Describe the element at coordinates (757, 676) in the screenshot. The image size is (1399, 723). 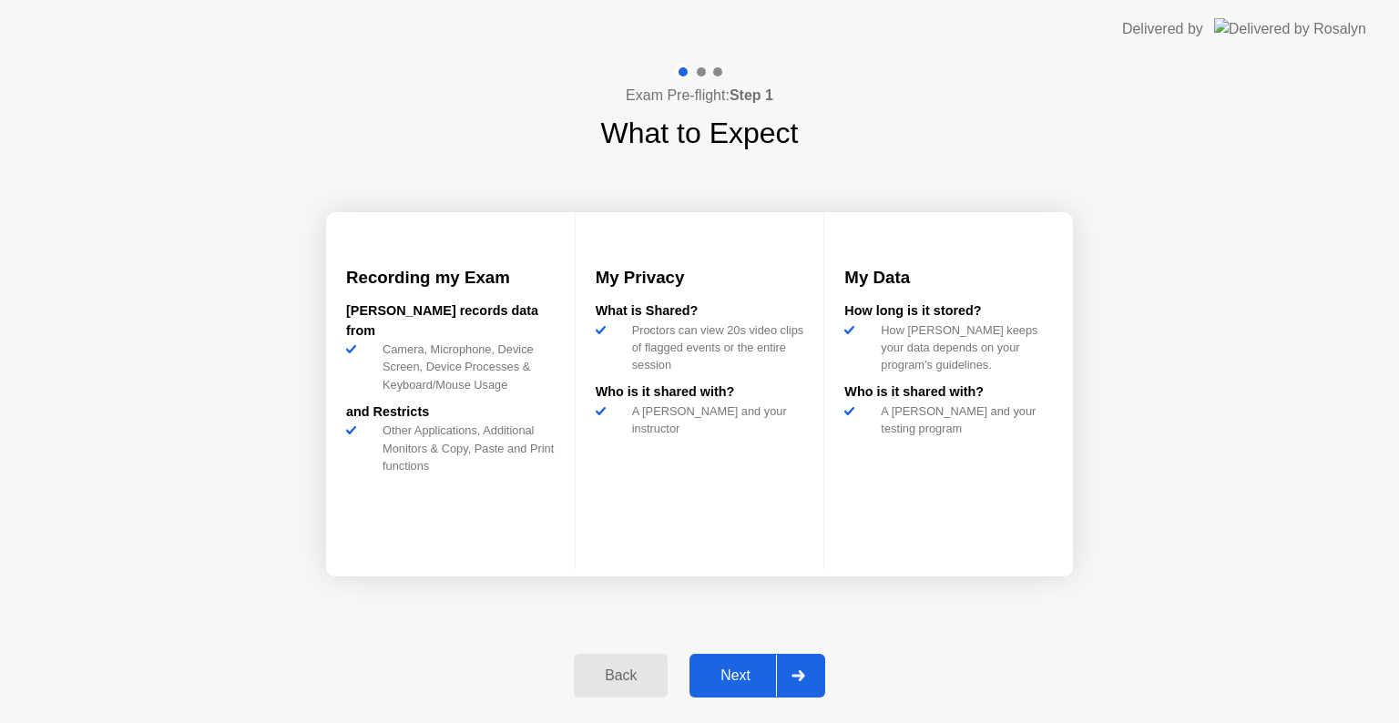
I see `button: Next` at that location.